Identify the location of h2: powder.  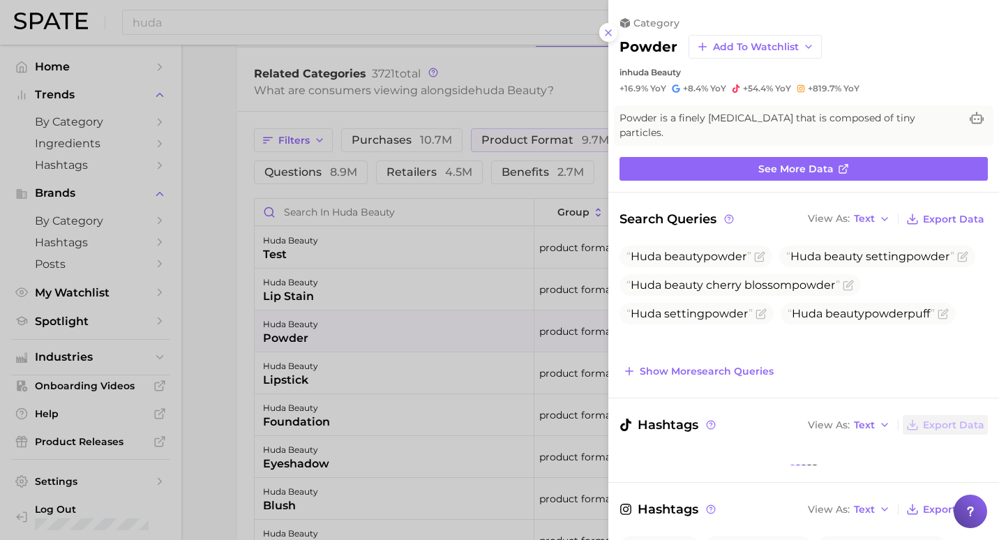
(648, 47).